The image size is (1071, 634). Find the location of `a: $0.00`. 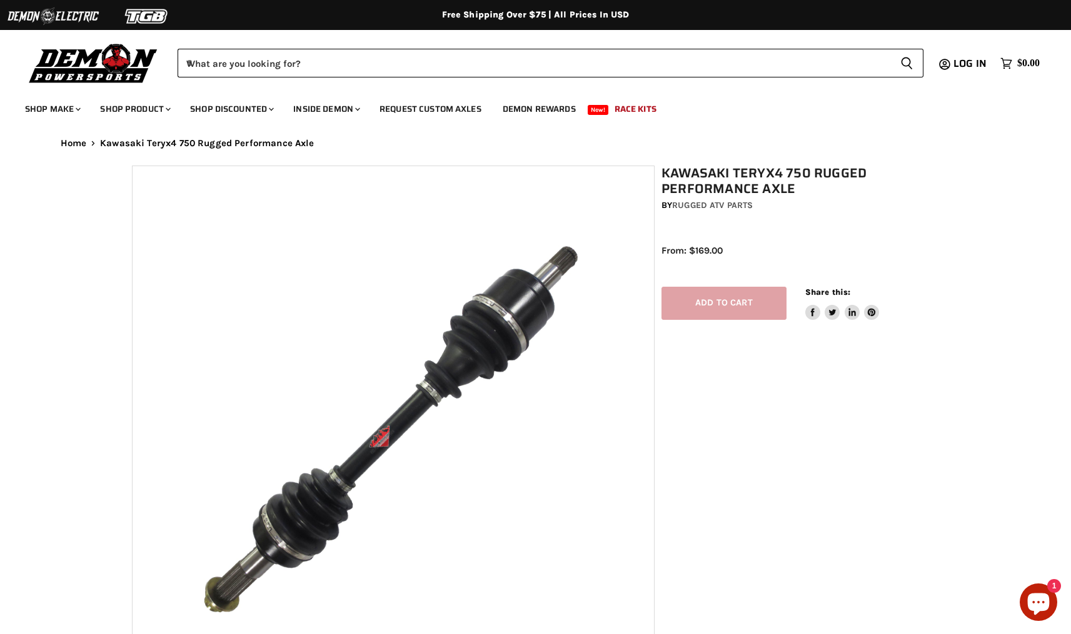

a: $0.00 is located at coordinates (1019, 63).